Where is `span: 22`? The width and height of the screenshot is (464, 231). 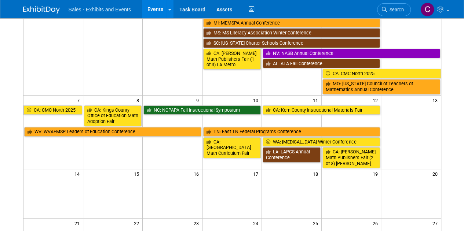
span: 22 is located at coordinates (138, 223).